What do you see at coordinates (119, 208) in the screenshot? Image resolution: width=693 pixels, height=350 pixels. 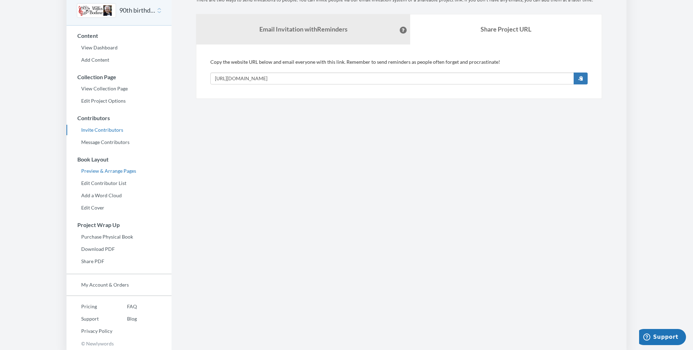 I see `a: Edit Cover` at bounding box center [119, 208].